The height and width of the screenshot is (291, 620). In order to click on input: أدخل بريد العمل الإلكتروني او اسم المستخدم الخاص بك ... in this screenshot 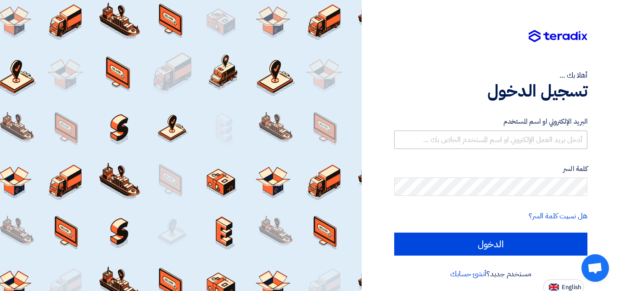, I will do `click(491, 140)`.